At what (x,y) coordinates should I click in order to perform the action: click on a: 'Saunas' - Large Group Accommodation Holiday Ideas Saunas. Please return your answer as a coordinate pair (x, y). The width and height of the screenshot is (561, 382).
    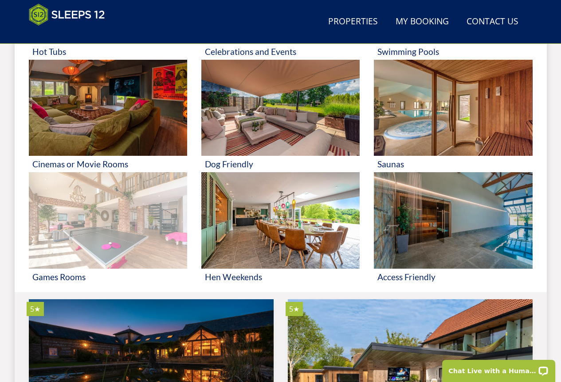
    Looking at the image, I should click on (452, 116).